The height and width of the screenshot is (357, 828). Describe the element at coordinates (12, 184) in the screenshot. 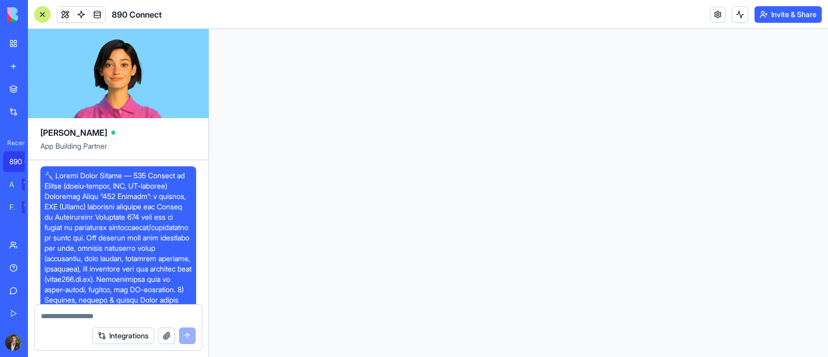

I see `div: AI Logo Generator` at that location.